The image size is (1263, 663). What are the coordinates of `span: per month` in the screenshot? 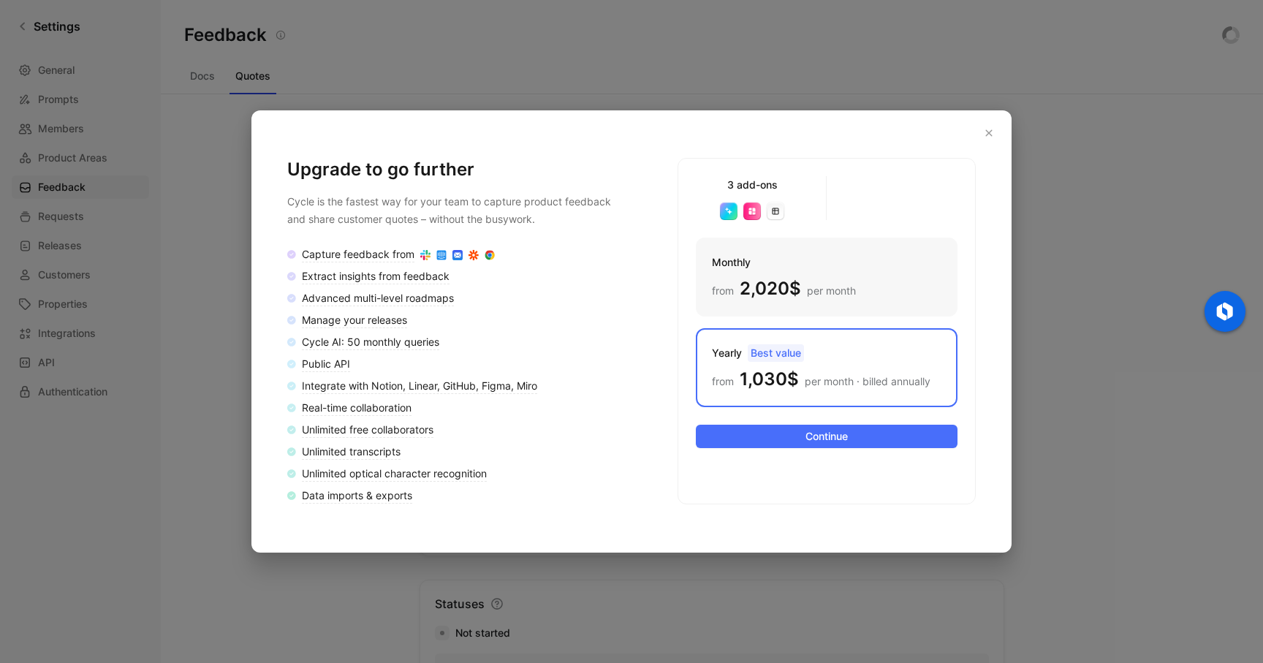 It's located at (831, 290).